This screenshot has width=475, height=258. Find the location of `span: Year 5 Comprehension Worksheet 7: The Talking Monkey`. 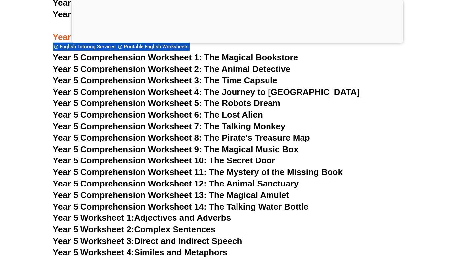

span: Year 5 Comprehension Worksheet 7: The Talking Monkey is located at coordinates (169, 126).